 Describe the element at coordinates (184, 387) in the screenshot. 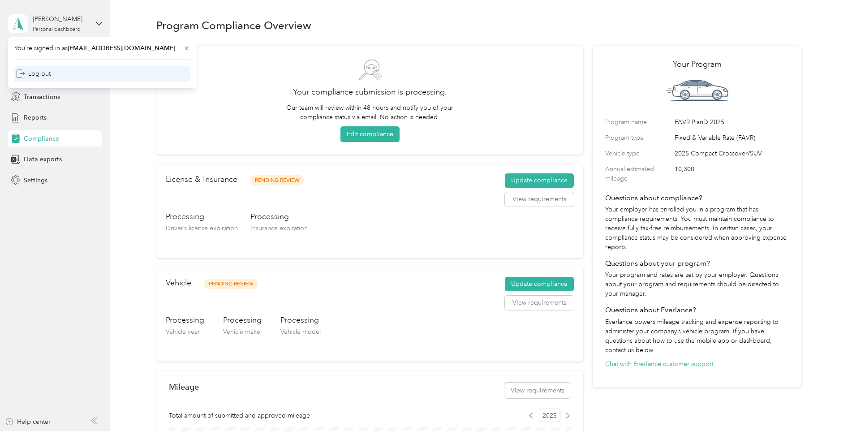

I see `h2: Mileage` at that location.